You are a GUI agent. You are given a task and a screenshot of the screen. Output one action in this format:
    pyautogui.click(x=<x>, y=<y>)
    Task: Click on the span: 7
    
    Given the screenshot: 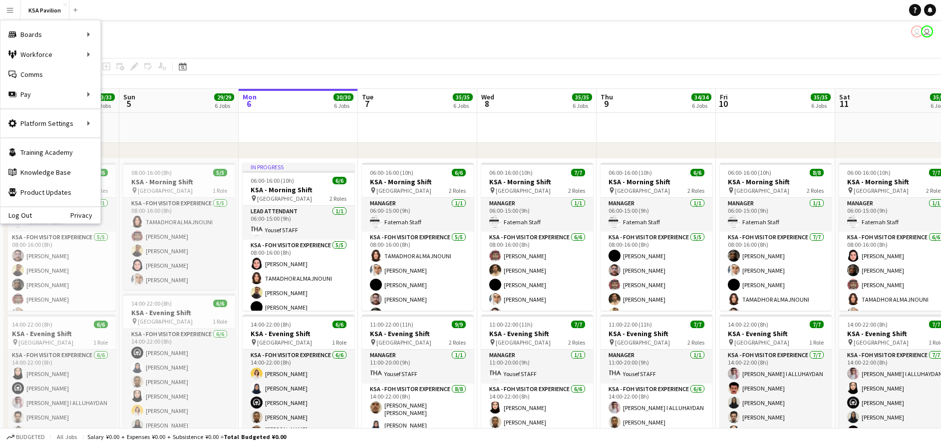 What is the action you would take?
    pyautogui.click(x=367, y=103)
    